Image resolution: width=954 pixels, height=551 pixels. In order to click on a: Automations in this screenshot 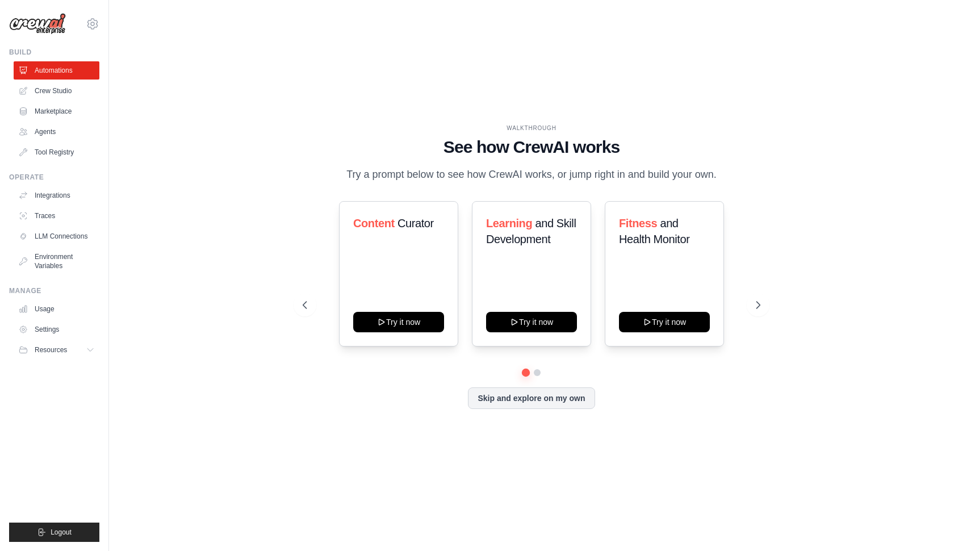, I will do `click(56, 70)`.